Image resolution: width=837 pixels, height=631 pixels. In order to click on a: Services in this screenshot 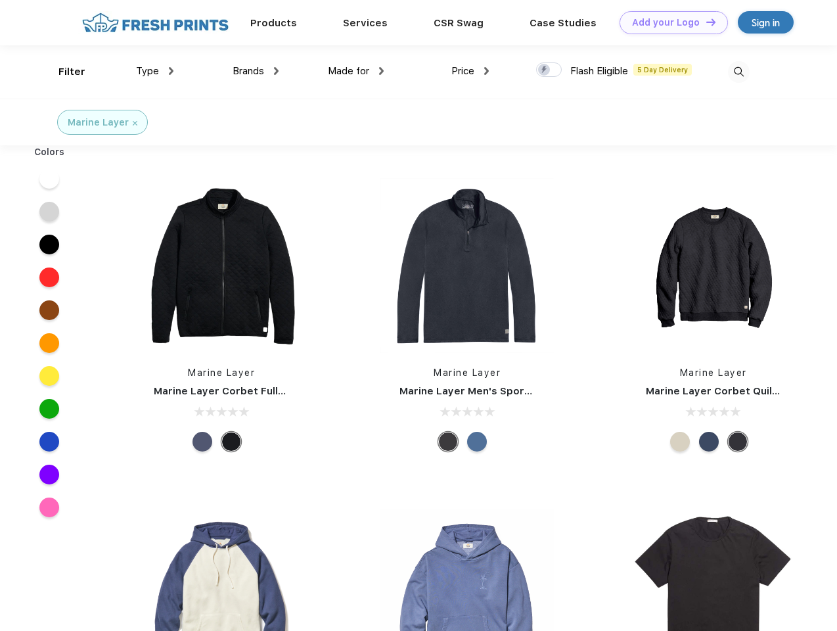, I will do `click(365, 23)`.